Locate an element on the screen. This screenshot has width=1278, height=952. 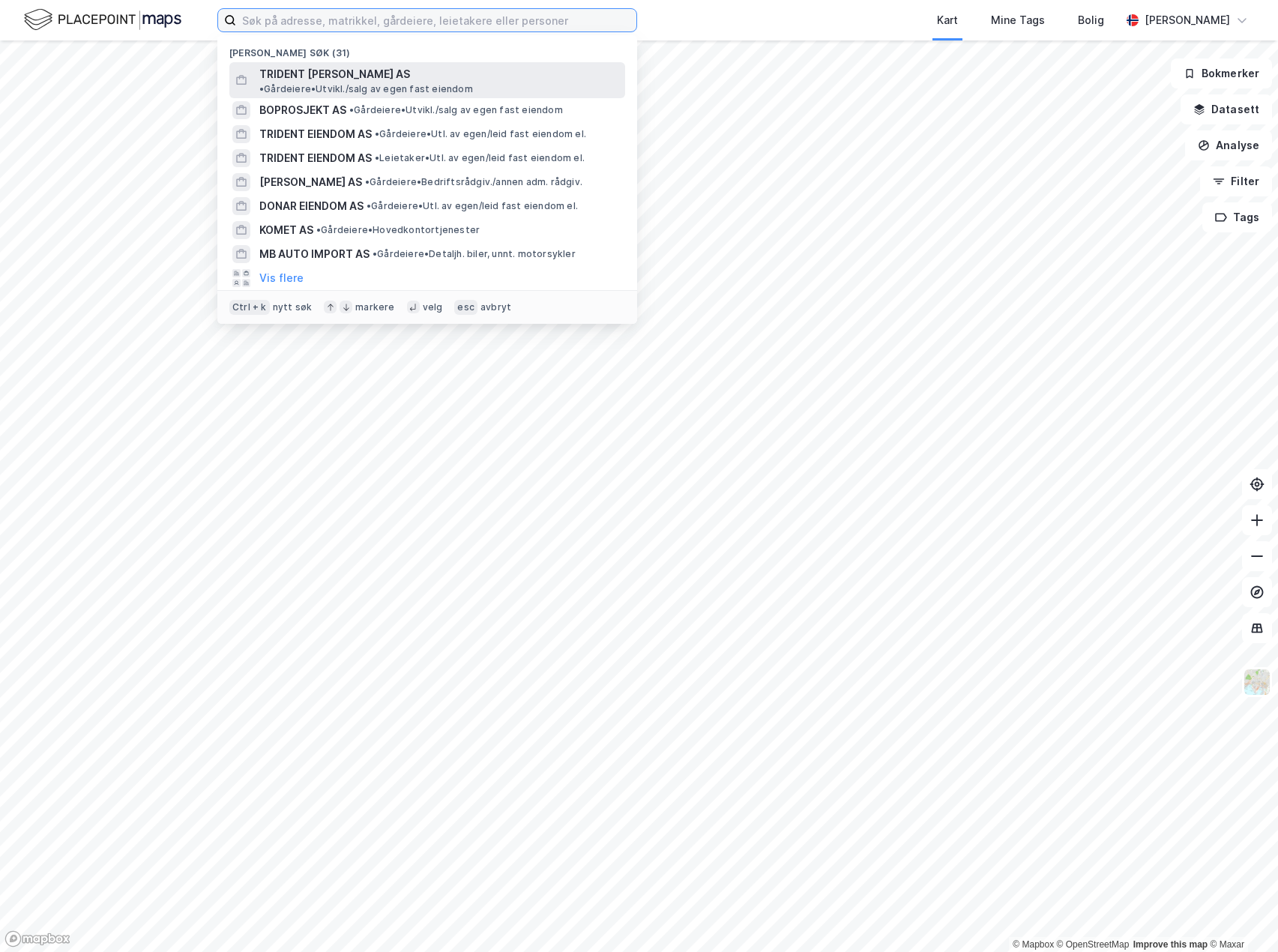
div: markere is located at coordinates (375, 307).